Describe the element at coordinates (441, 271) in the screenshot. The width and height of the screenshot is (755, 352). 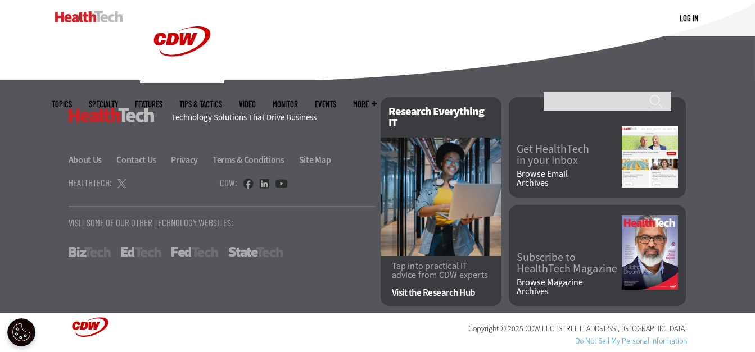
I see `p: Tap into practical IT advice from CDW experts` at that location.